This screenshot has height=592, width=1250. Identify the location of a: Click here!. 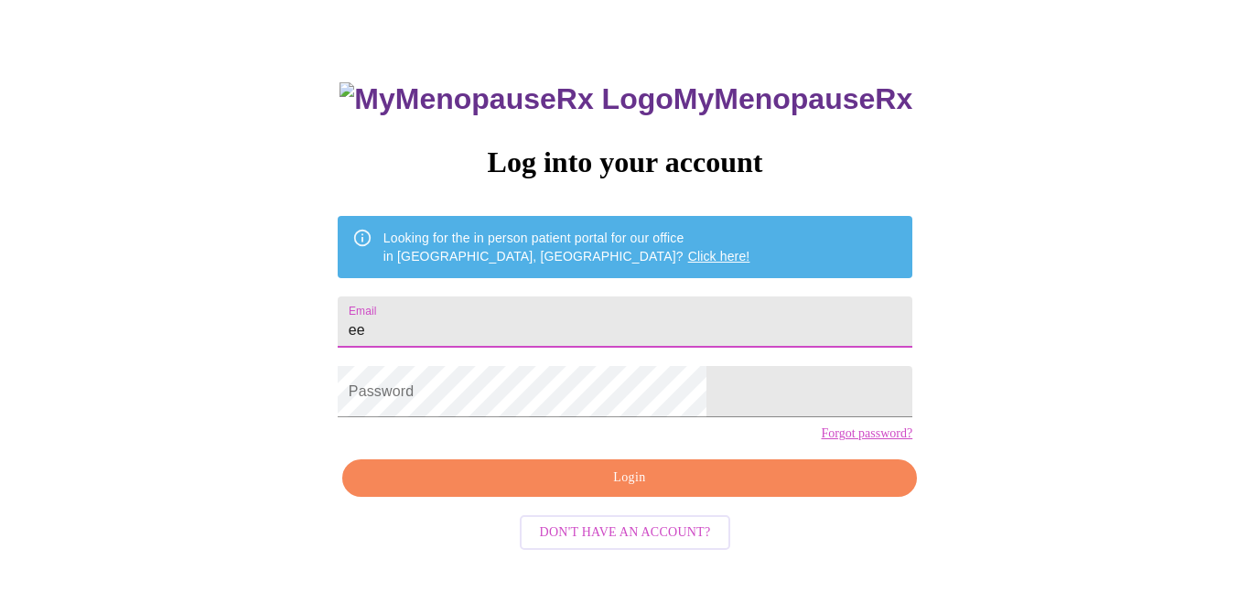
(719, 256).